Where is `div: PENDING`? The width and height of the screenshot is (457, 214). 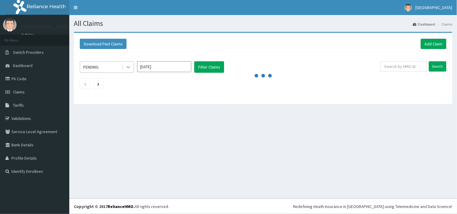
div: PENDING is located at coordinates (91, 67).